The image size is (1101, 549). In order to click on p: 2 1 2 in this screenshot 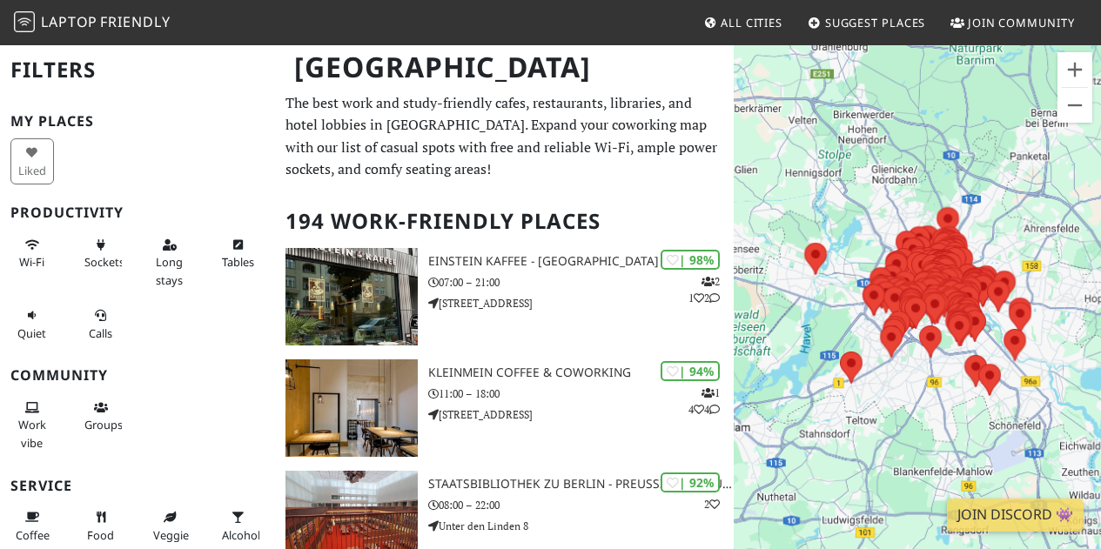, I will do `click(704, 290)`.